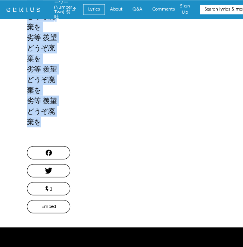 The image size is (243, 247). Describe the element at coordinates (137, 9) in the screenshot. I see `a: Q&A` at that location.